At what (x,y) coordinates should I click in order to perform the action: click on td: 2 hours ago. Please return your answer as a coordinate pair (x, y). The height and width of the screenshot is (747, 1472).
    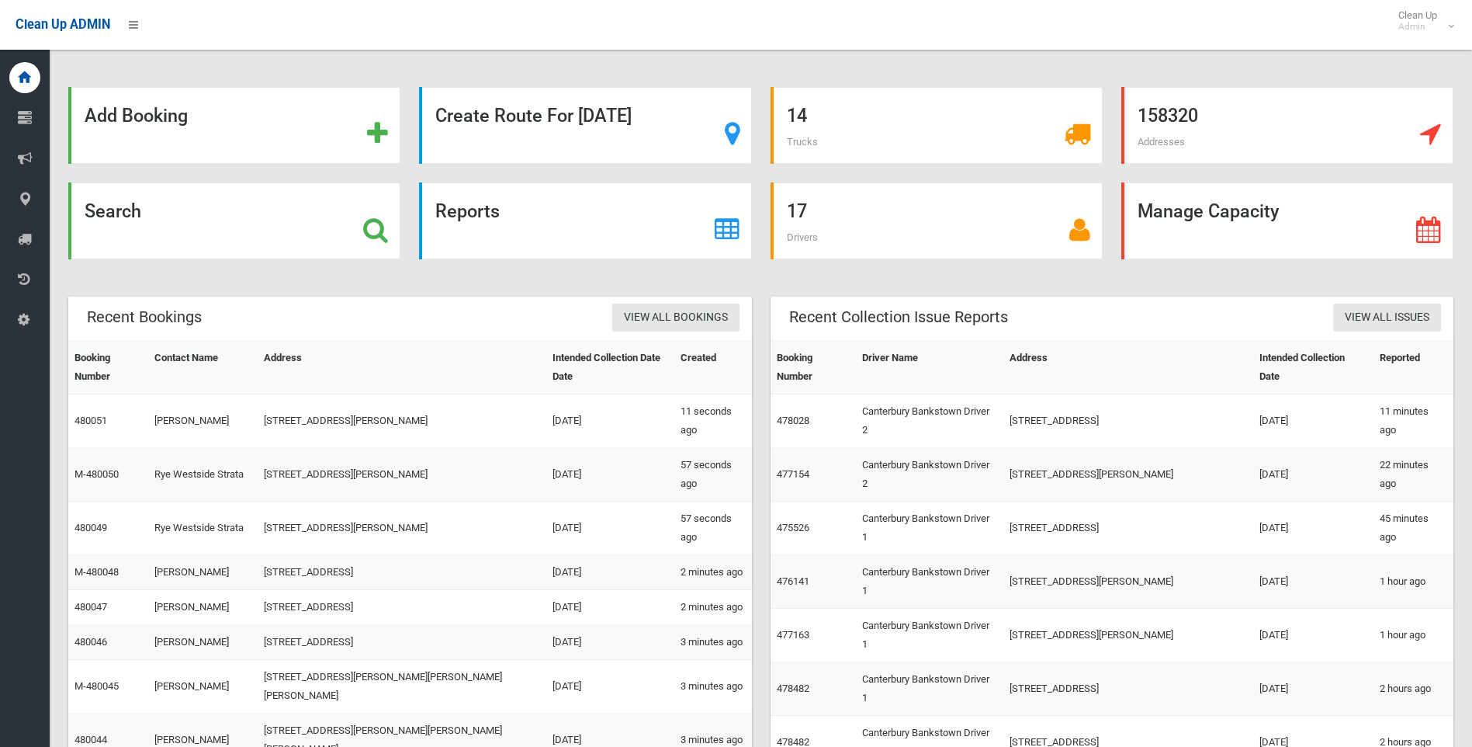
    Looking at the image, I should click on (1413, 688).